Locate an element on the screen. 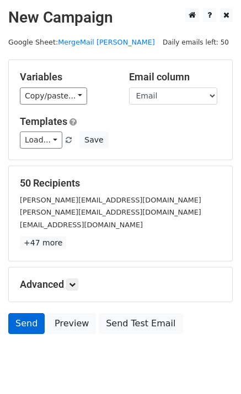  button: Save is located at coordinates (94, 140).